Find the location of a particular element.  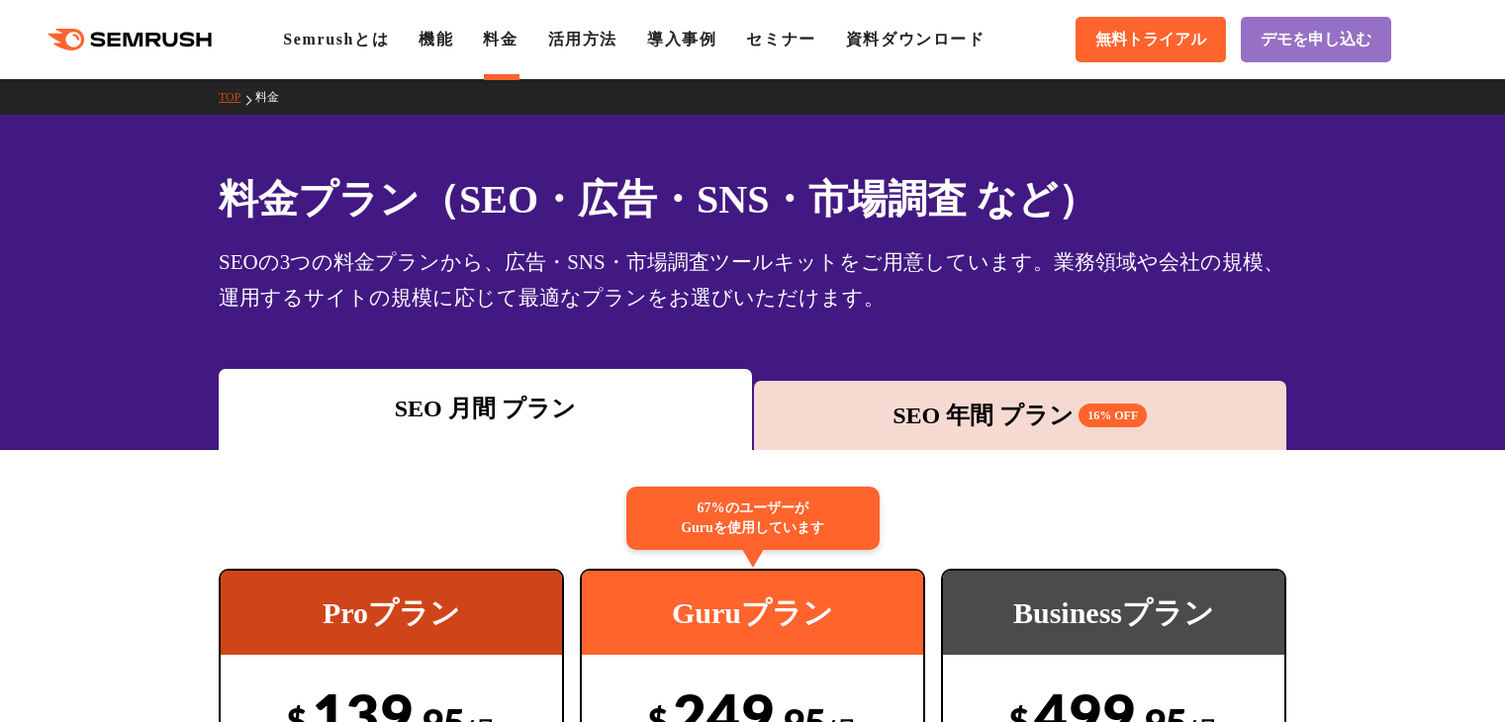

a: 無料トライアル is located at coordinates (1151, 40).